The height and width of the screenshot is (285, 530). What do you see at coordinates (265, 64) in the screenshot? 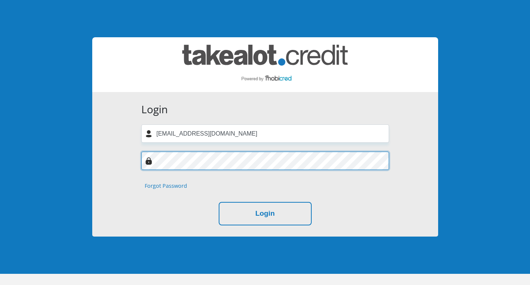
I see `img: takealot_credit logo` at bounding box center [265, 64].